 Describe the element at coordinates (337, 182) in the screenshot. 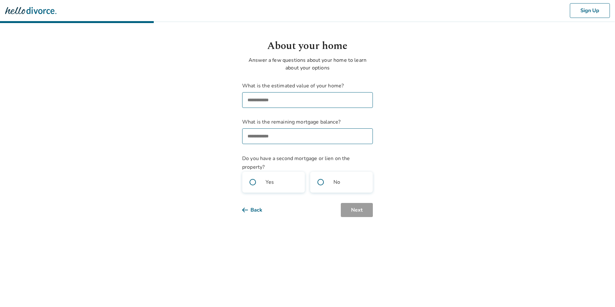

I see `span: No` at that location.